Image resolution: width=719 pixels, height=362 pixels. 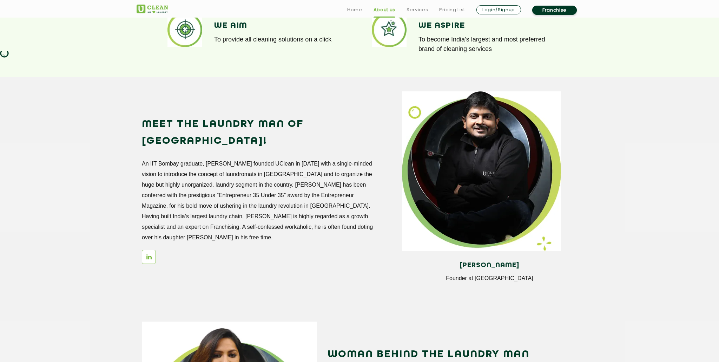 What do you see at coordinates (452, 10) in the screenshot?
I see `a: Pricing List` at bounding box center [452, 10].